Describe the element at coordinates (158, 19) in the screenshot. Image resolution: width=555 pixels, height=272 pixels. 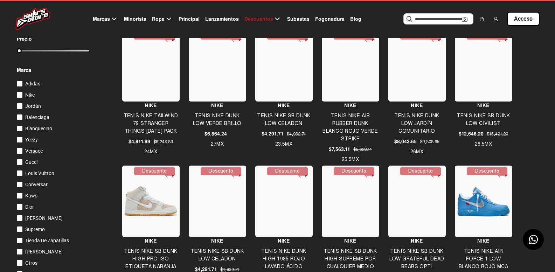
I see `font: Ropa` at that location.